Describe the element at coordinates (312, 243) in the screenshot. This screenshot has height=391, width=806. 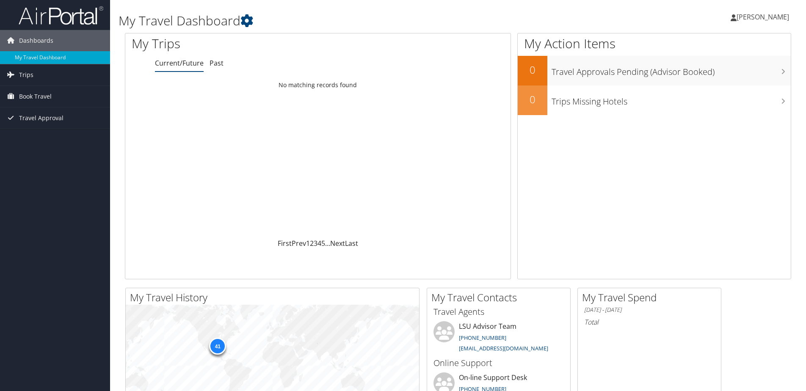
I see `a: 2` at that location.